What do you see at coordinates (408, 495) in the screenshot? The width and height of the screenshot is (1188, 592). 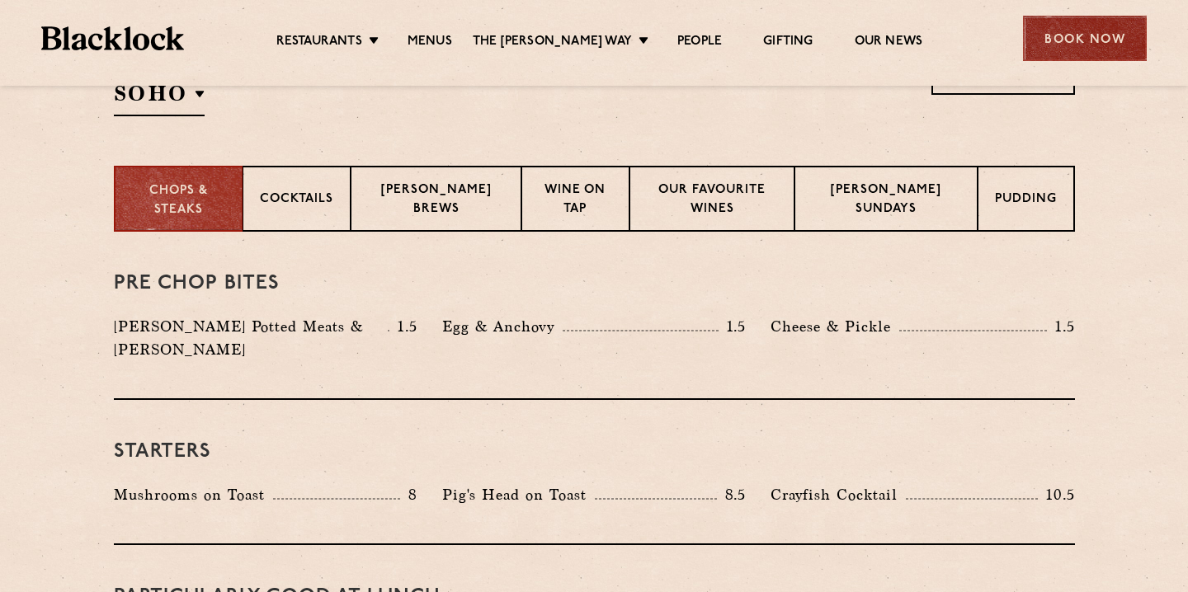 I see `p: 8` at bounding box center [408, 495].